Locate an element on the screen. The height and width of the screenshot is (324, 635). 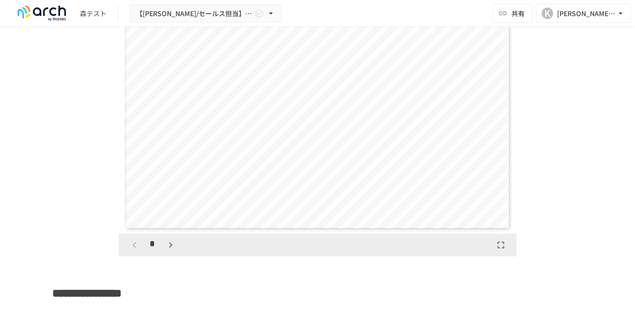
button: 共有 is located at coordinates (513, 13).